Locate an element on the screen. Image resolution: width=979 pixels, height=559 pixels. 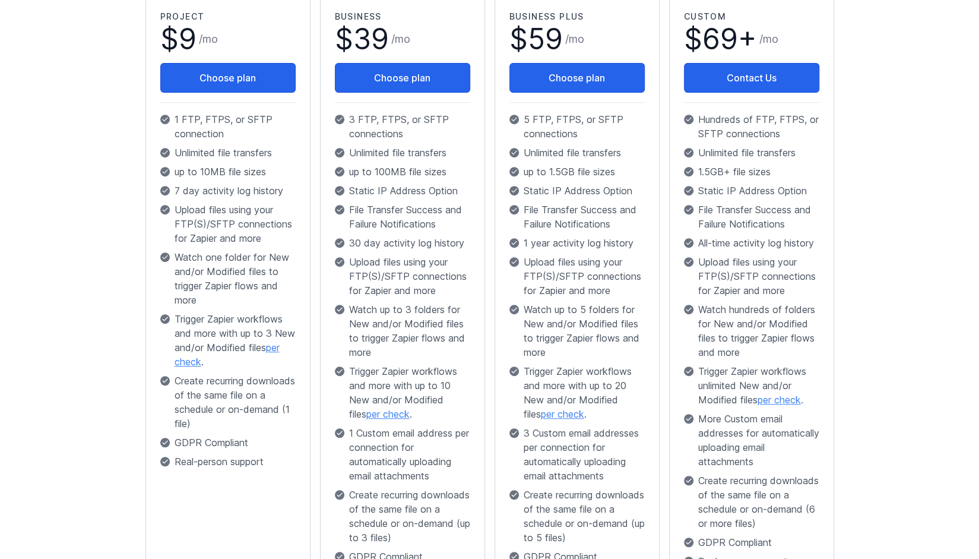
h2: Business Plus is located at coordinates (577, 17).